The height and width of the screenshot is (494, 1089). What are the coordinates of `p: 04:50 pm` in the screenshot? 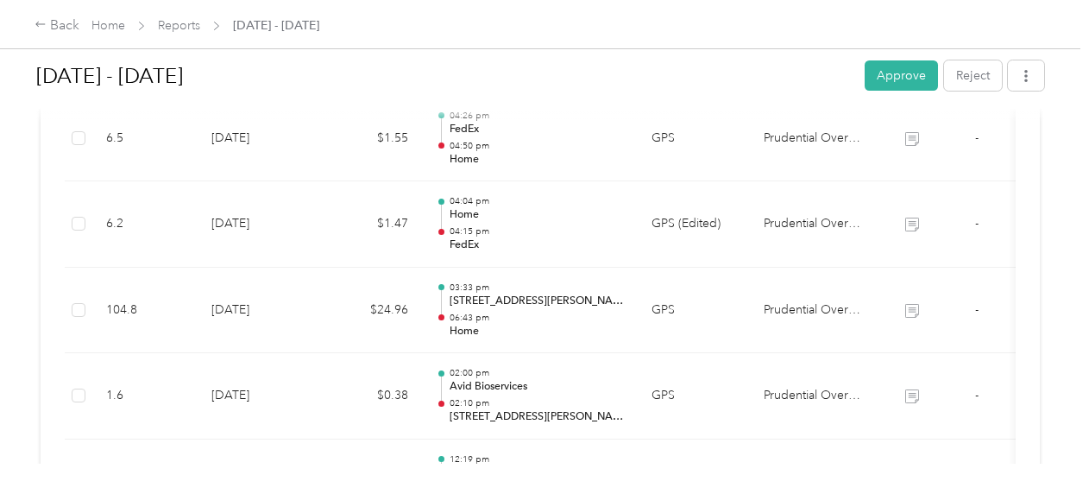 It's located at (537, 146).